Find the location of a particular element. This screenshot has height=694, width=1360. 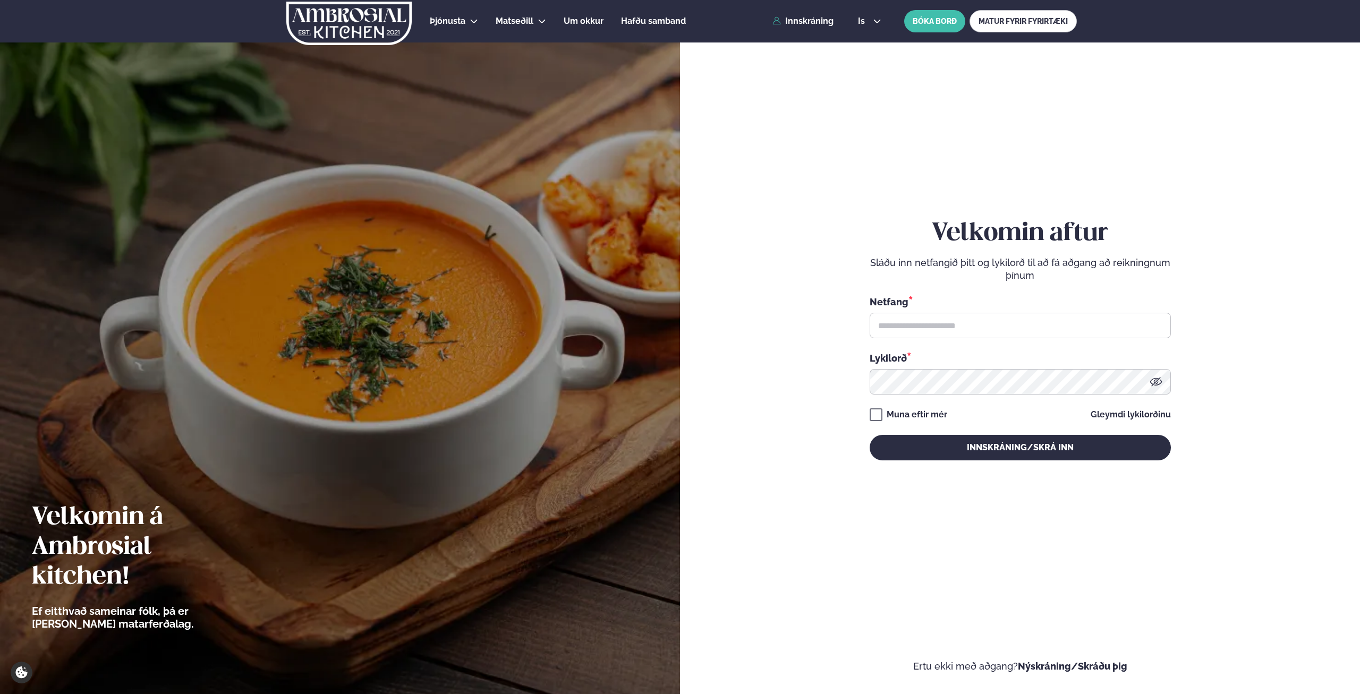

a: Um okkur is located at coordinates (583, 21).